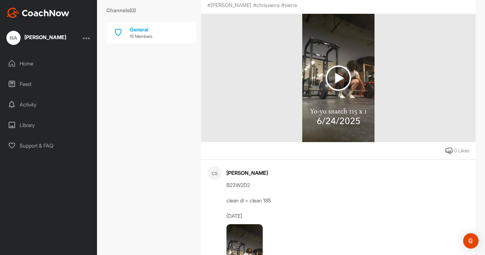  Describe the element at coordinates (141, 37) in the screenshot. I see `p: 15 Members` at that location.